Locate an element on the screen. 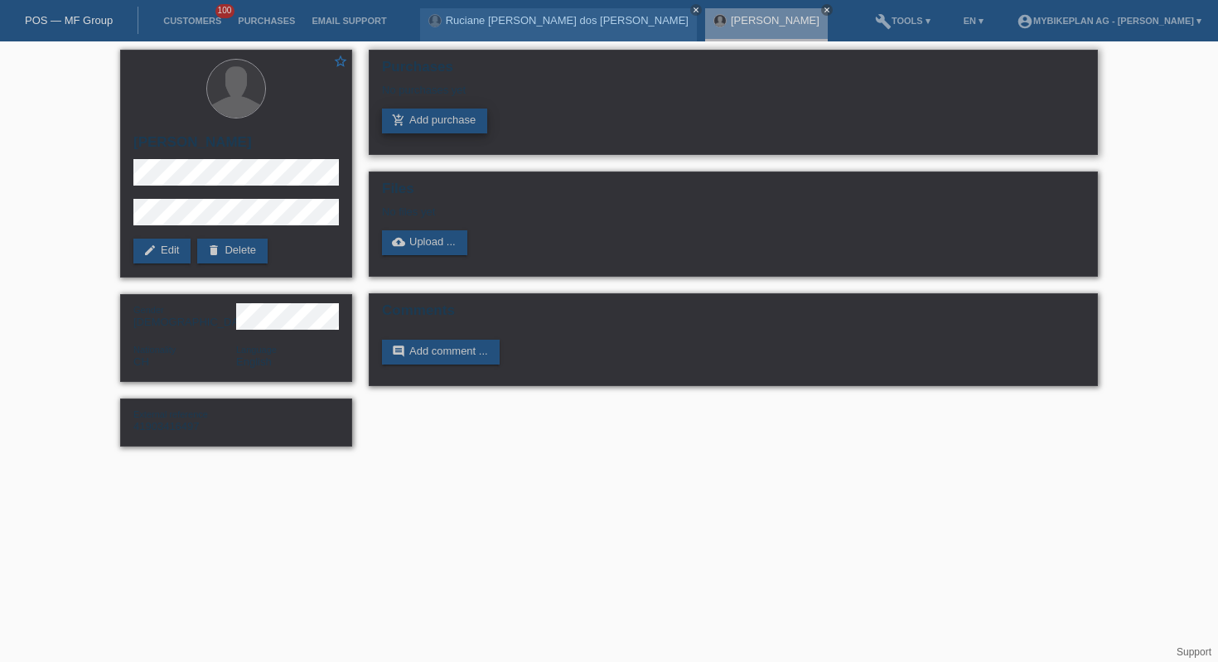 The height and width of the screenshot is (662, 1218). a: cloud_uploadUpload ... is located at coordinates (424, 243).